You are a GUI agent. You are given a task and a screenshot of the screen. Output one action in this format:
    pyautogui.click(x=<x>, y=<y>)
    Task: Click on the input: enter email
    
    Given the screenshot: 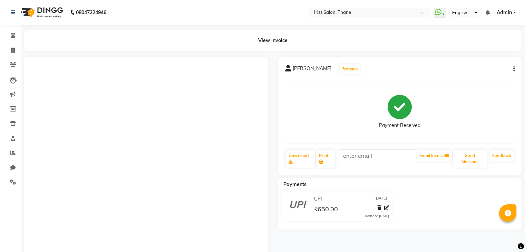 What is the action you would take?
    pyautogui.click(x=377, y=156)
    